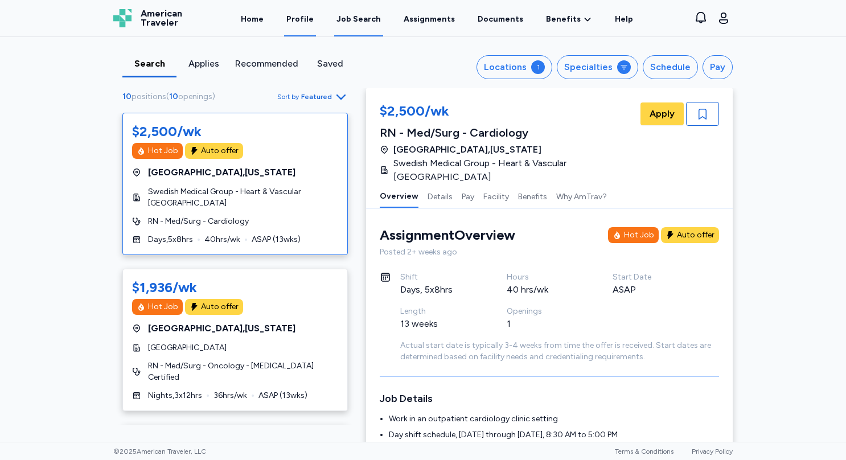 This screenshot has height=460, width=846. What do you see at coordinates (496, 196) in the screenshot?
I see `button: Facility` at bounding box center [496, 196].